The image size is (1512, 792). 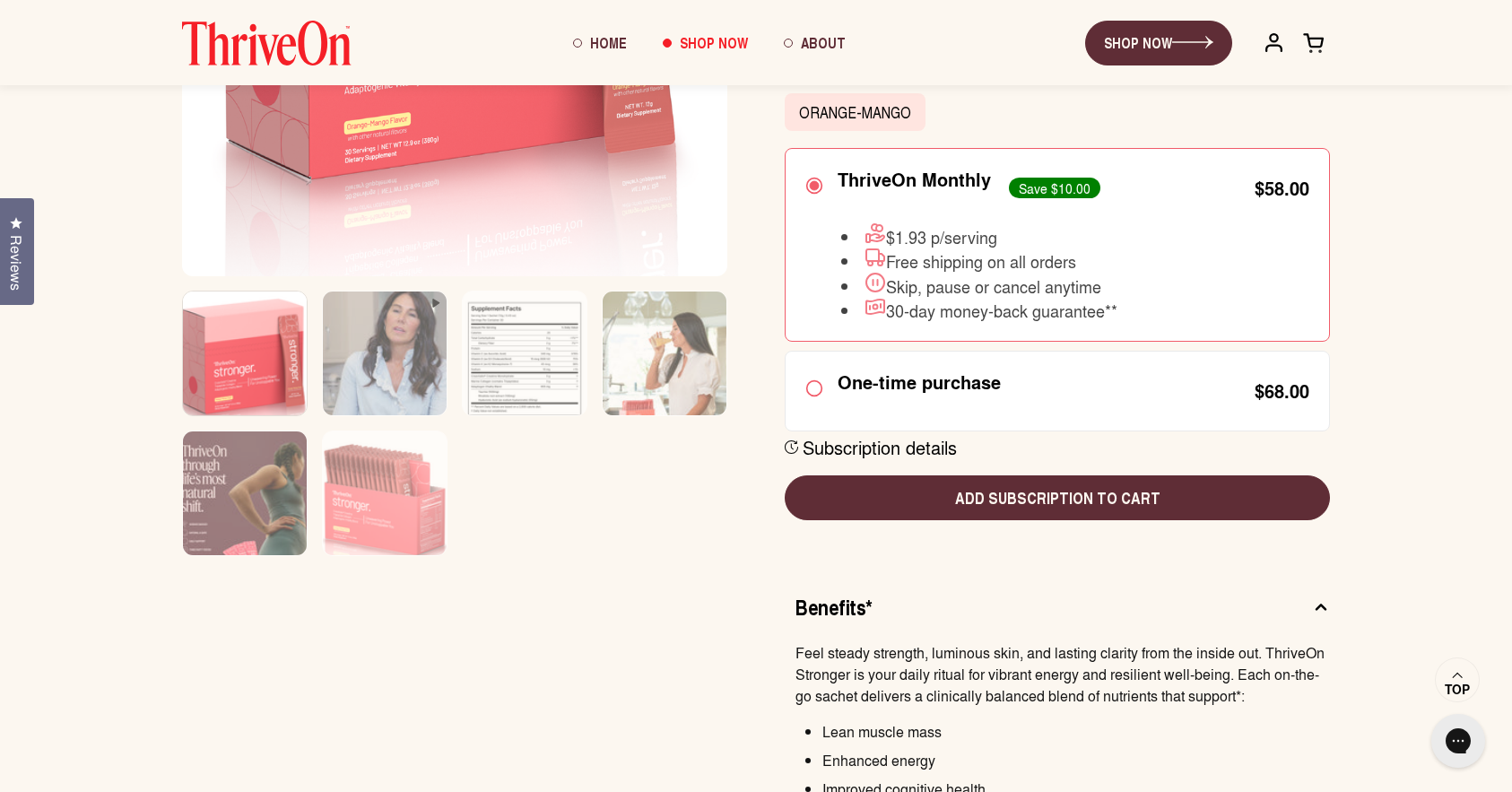 What do you see at coordinates (600, 43) in the screenshot?
I see `a: Home` at bounding box center [600, 43].